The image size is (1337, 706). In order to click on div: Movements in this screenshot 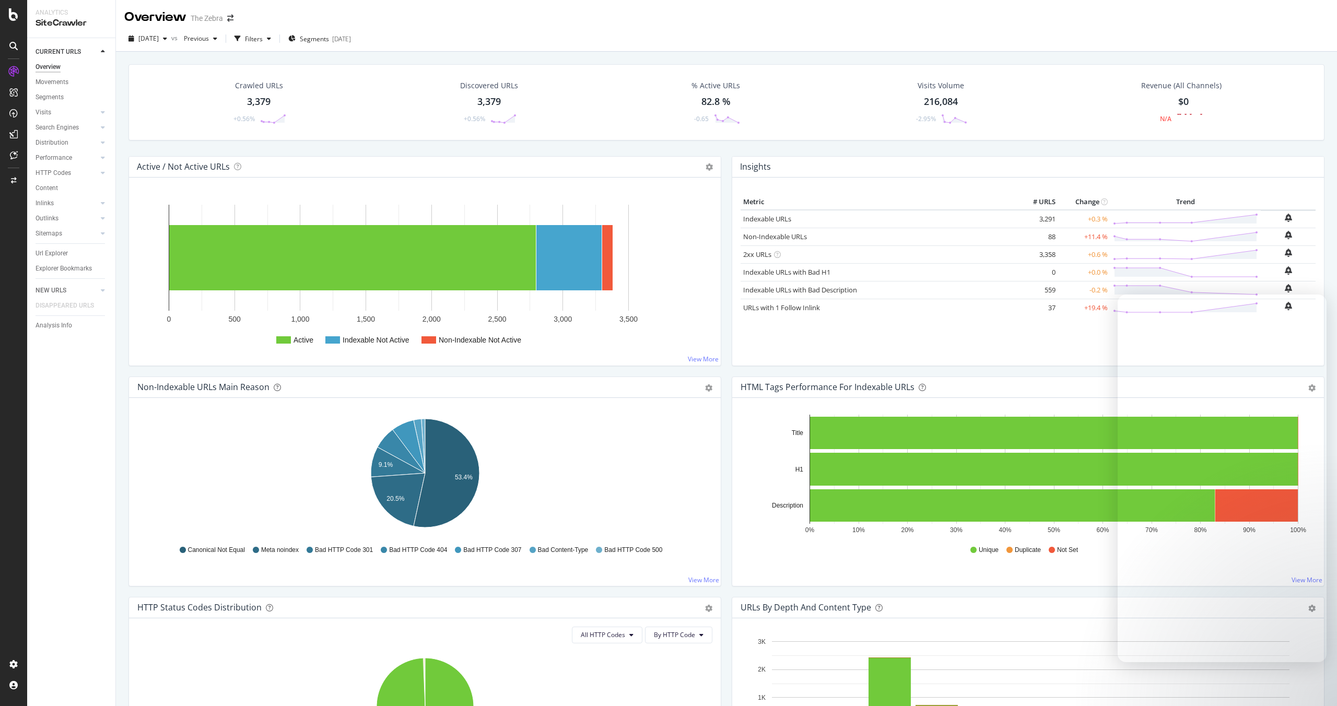, I will do `click(52, 82)`.